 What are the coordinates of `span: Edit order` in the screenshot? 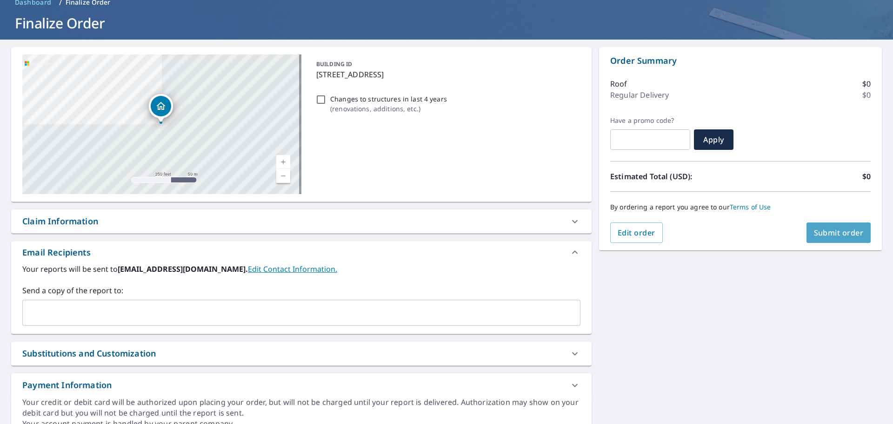 It's located at (636, 232).